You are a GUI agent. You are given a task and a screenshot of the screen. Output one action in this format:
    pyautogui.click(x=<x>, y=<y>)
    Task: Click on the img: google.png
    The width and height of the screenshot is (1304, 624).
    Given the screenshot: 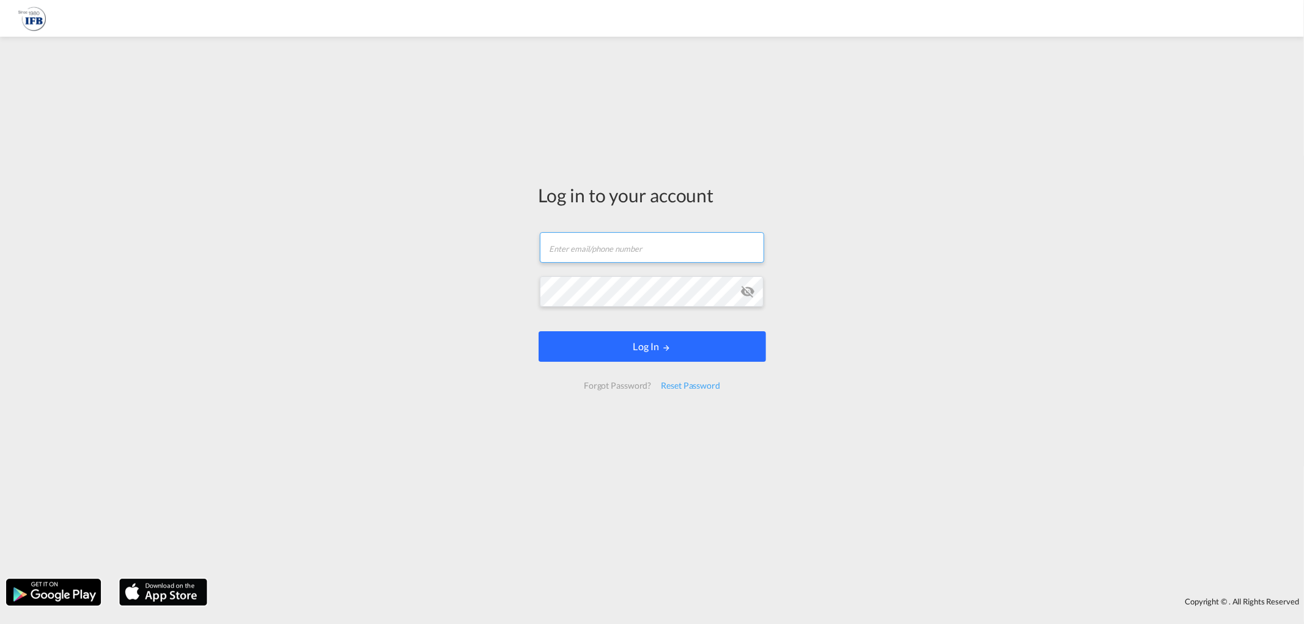 What is the action you would take?
    pyautogui.click(x=53, y=592)
    